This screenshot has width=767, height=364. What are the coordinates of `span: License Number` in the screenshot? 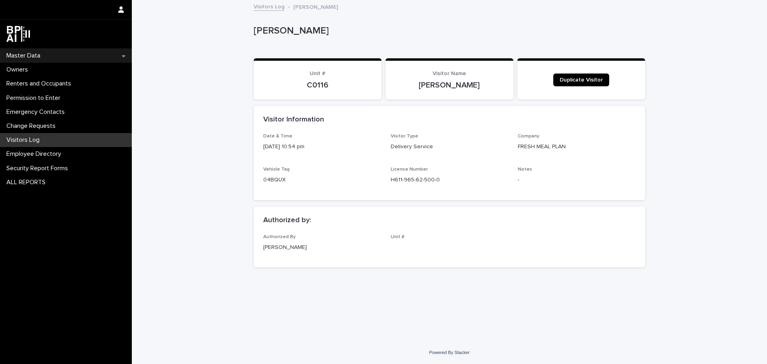 It's located at (409, 169).